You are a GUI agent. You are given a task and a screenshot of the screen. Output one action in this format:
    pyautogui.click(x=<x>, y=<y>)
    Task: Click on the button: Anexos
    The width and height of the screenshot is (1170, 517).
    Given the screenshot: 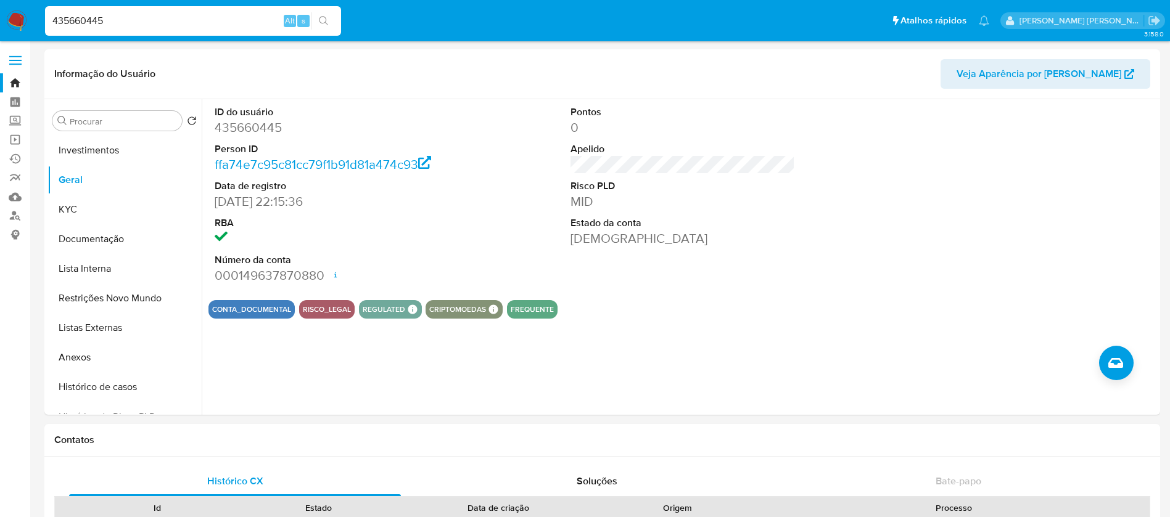 What is the action you would take?
    pyautogui.click(x=125, y=358)
    